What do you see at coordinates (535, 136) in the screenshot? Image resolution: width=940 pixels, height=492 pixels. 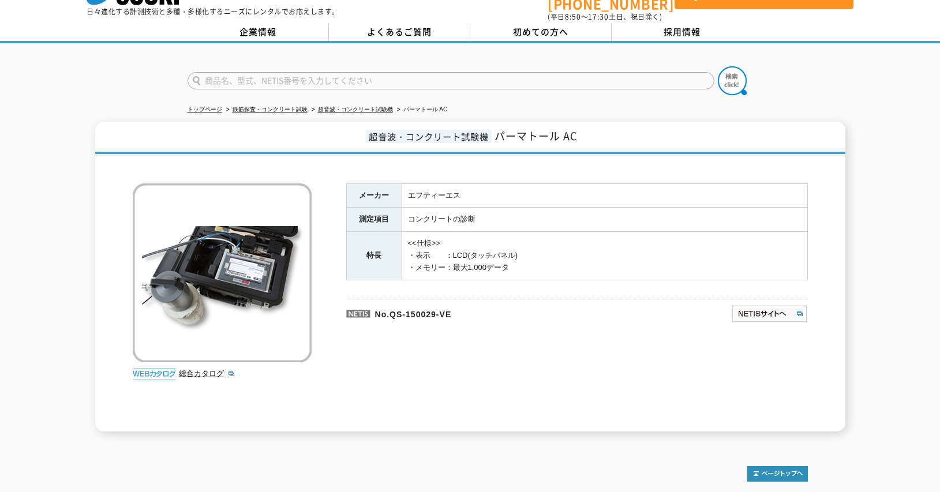 I see `span: パーマトール AC` at bounding box center [535, 136].